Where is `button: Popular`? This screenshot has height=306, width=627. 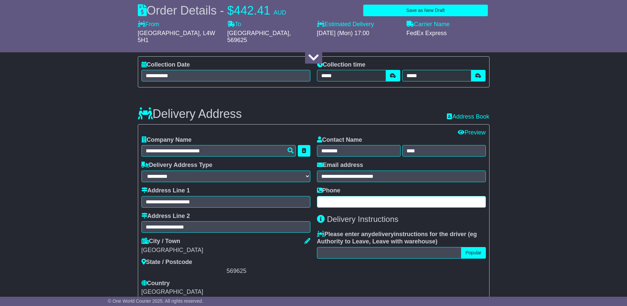
button: Popular is located at coordinates (474, 252).